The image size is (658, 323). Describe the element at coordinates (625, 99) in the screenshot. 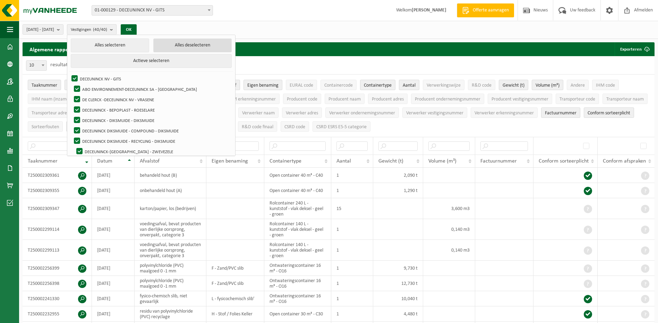

I see `button: Transporteur naamTransporteur naam: Activate to sort` at that location.